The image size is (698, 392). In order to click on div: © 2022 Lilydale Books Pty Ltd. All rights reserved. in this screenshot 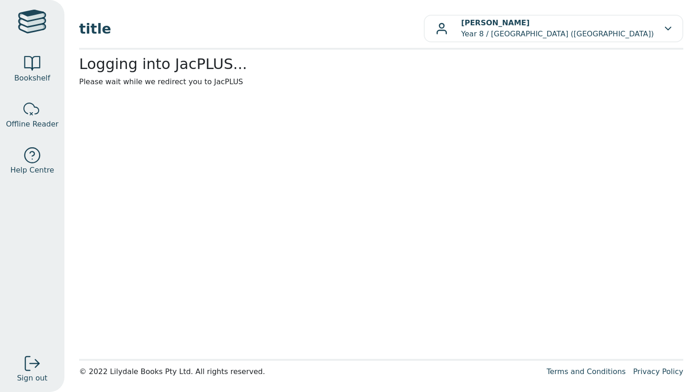, I will do `click(309, 372)`.